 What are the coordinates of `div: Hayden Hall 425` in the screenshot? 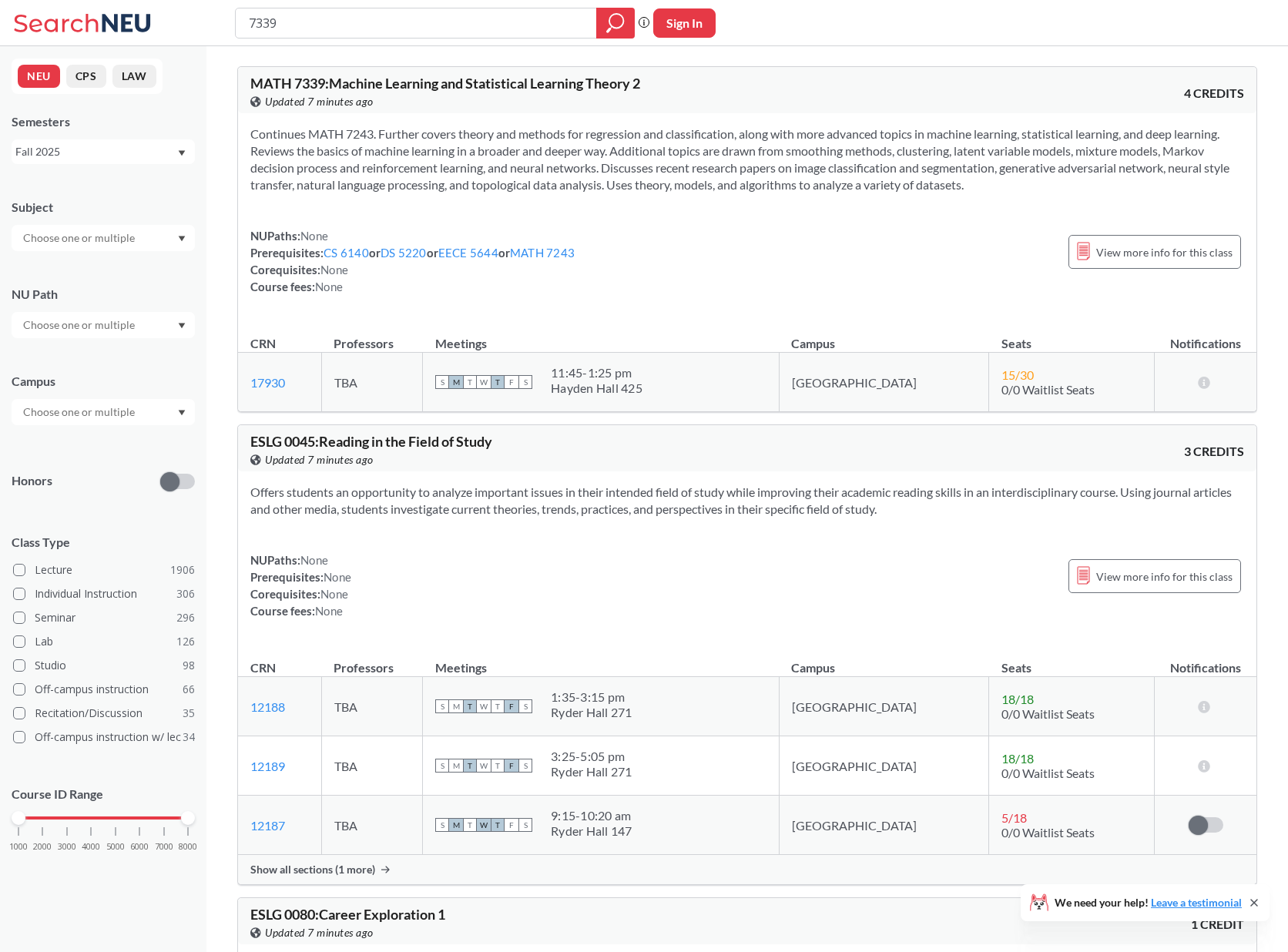 It's located at (597, 388).